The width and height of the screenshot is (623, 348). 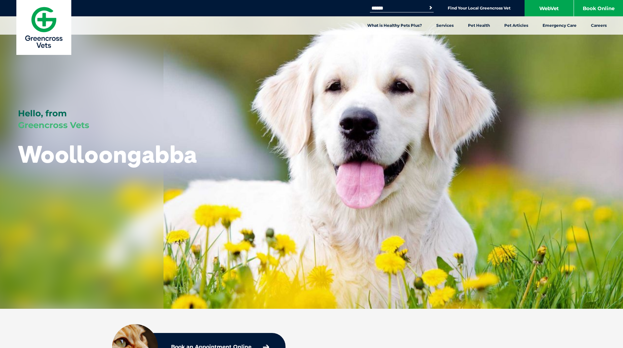 What do you see at coordinates (431, 8) in the screenshot?
I see `button: Search` at bounding box center [431, 8].